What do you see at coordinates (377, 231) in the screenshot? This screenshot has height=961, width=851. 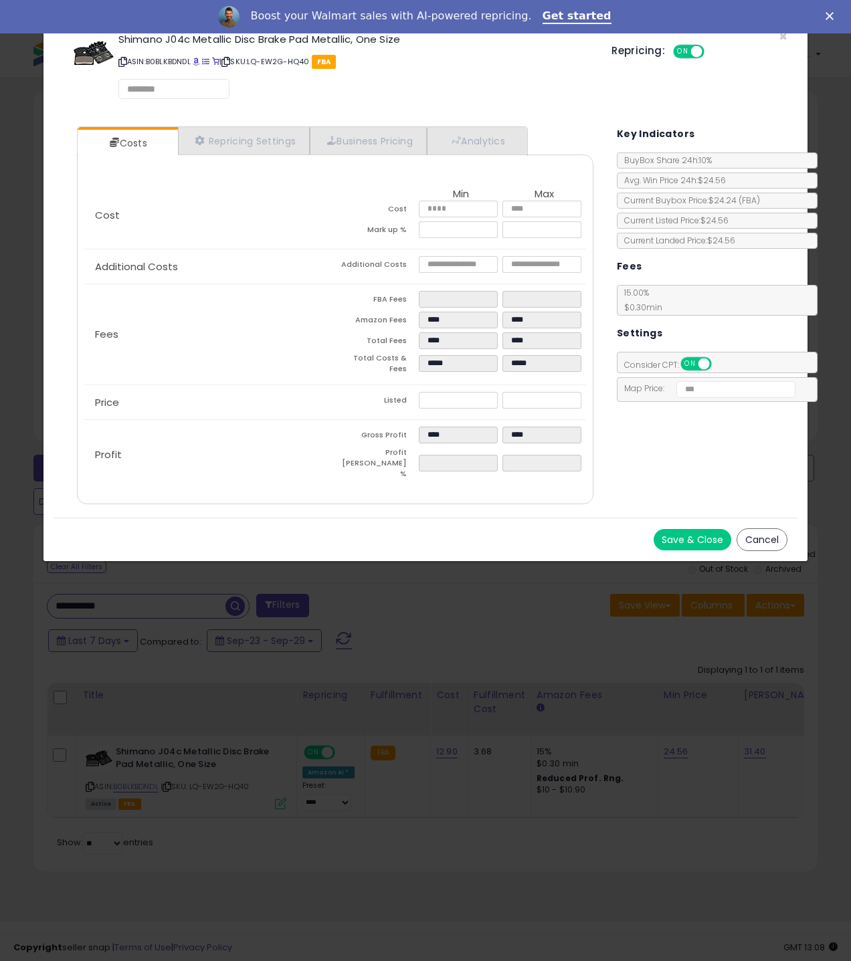 I see `td: Mark up %` at bounding box center [377, 231].